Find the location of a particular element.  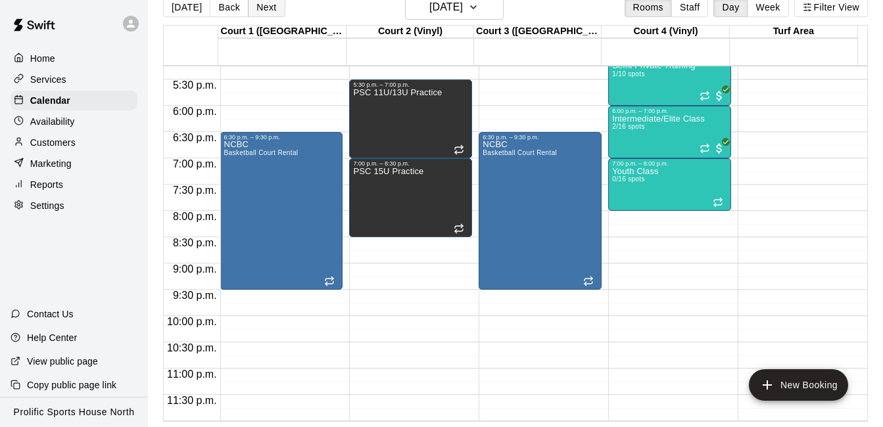

span: 5:30 p.m. is located at coordinates (195, 85).